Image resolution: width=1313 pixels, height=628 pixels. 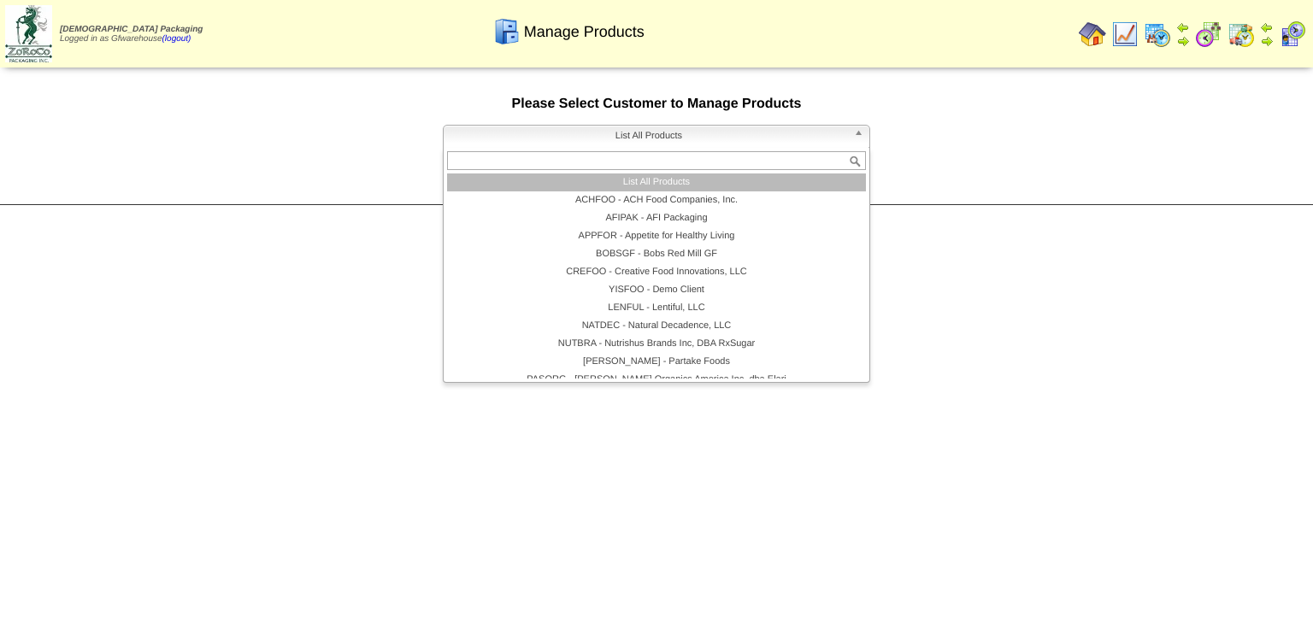 I want to click on img: calendarinout.gif, so click(x=1241, y=34).